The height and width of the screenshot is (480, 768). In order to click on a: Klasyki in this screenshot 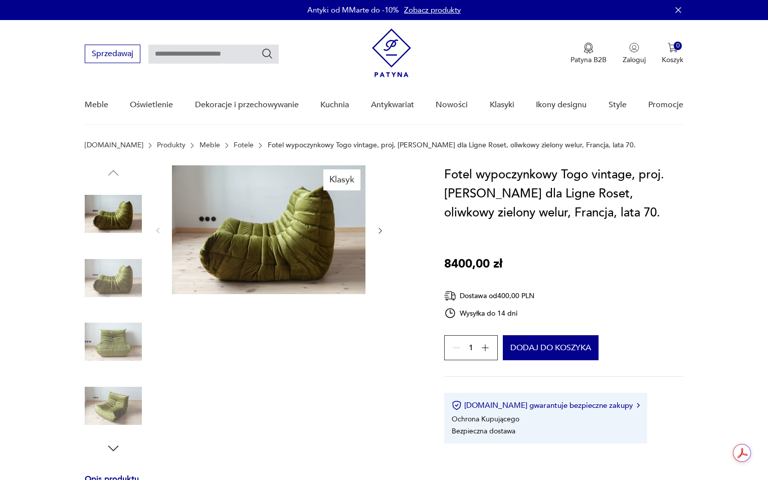, I will do `click(502, 105)`.